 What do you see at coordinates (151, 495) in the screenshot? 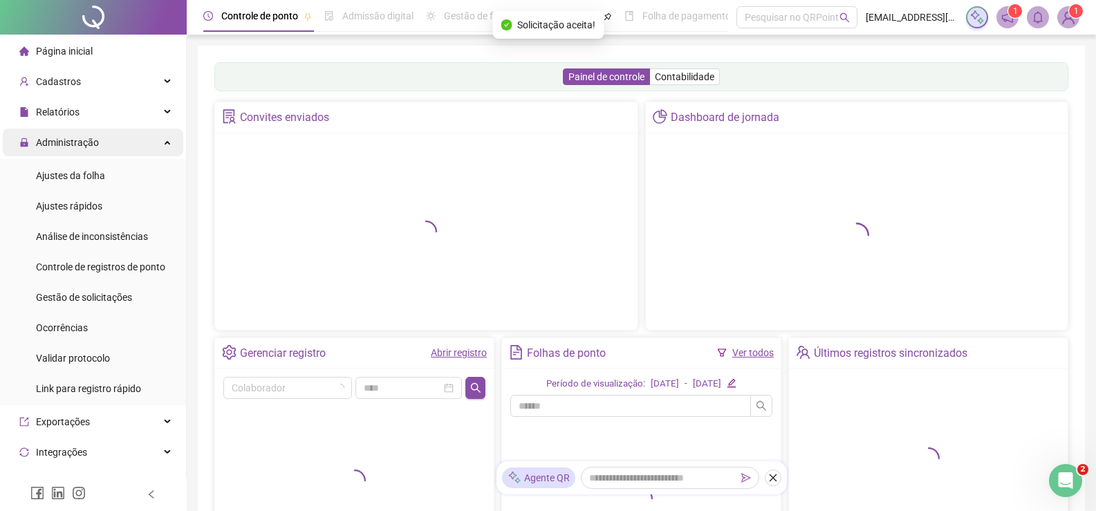
I see `span: left` at bounding box center [151, 495].